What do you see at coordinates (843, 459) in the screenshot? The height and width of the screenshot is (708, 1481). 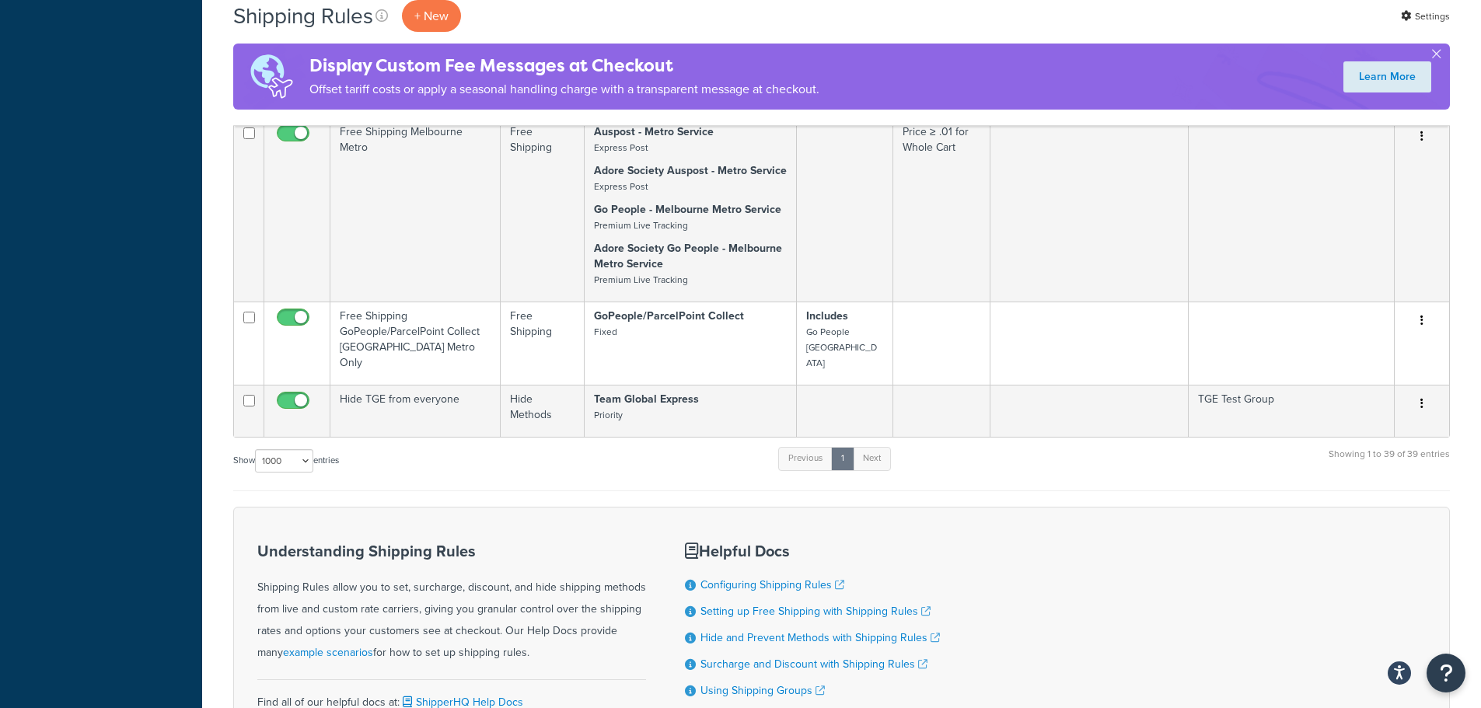 I see `a: 1` at bounding box center [843, 459].